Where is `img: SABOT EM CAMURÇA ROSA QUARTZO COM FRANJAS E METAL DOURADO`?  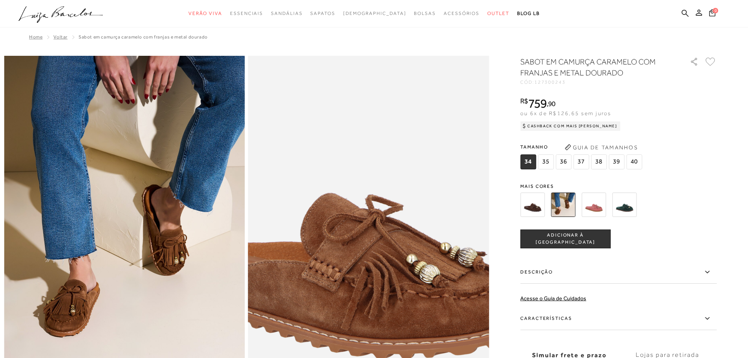 img: SABOT EM CAMURÇA ROSA QUARTZO COM FRANJAS E METAL DOURADO is located at coordinates (593, 204).